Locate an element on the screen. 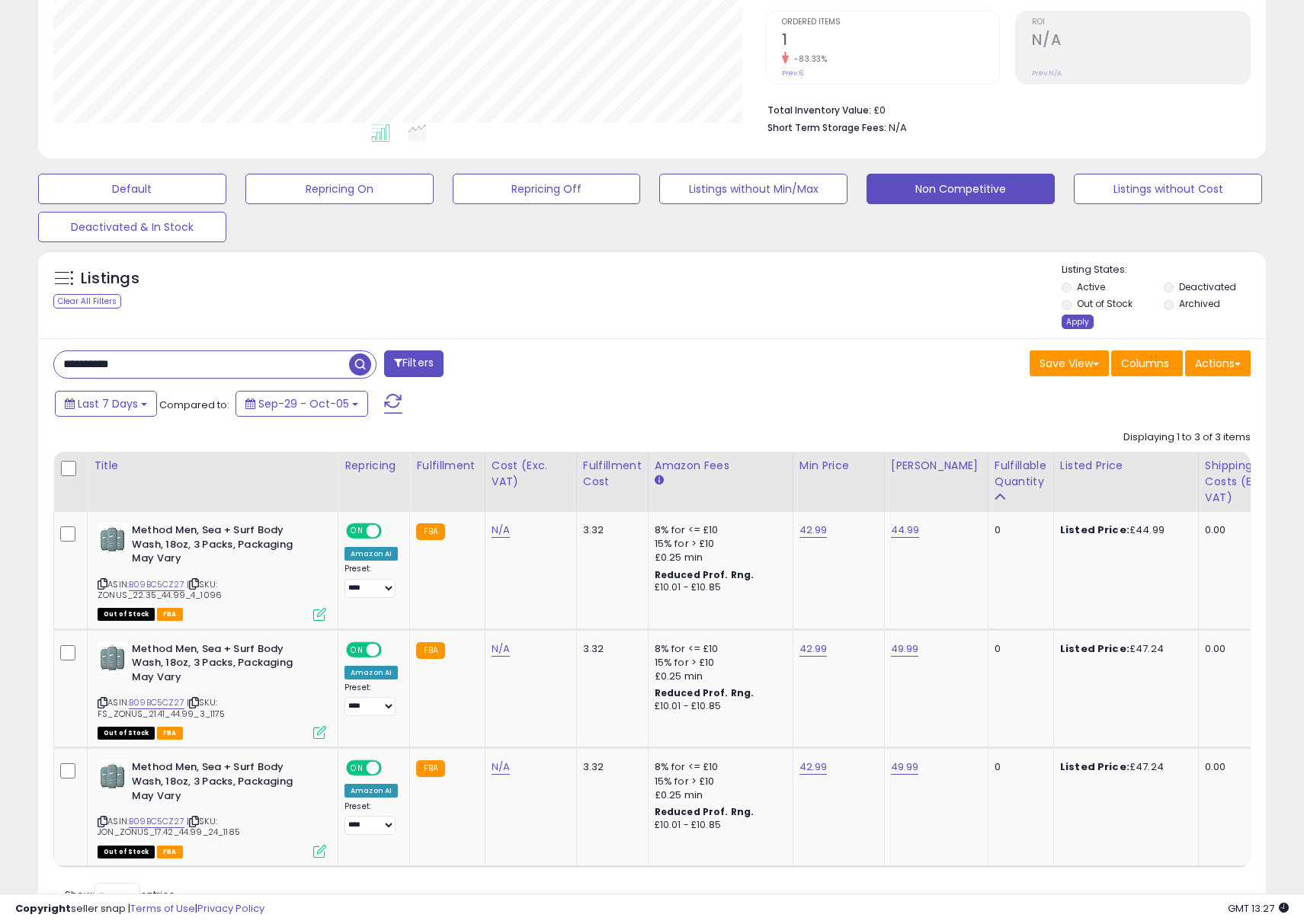 Image resolution: width=1304 pixels, height=924 pixels. div: Fulfillment Cost is located at coordinates (612, 474).